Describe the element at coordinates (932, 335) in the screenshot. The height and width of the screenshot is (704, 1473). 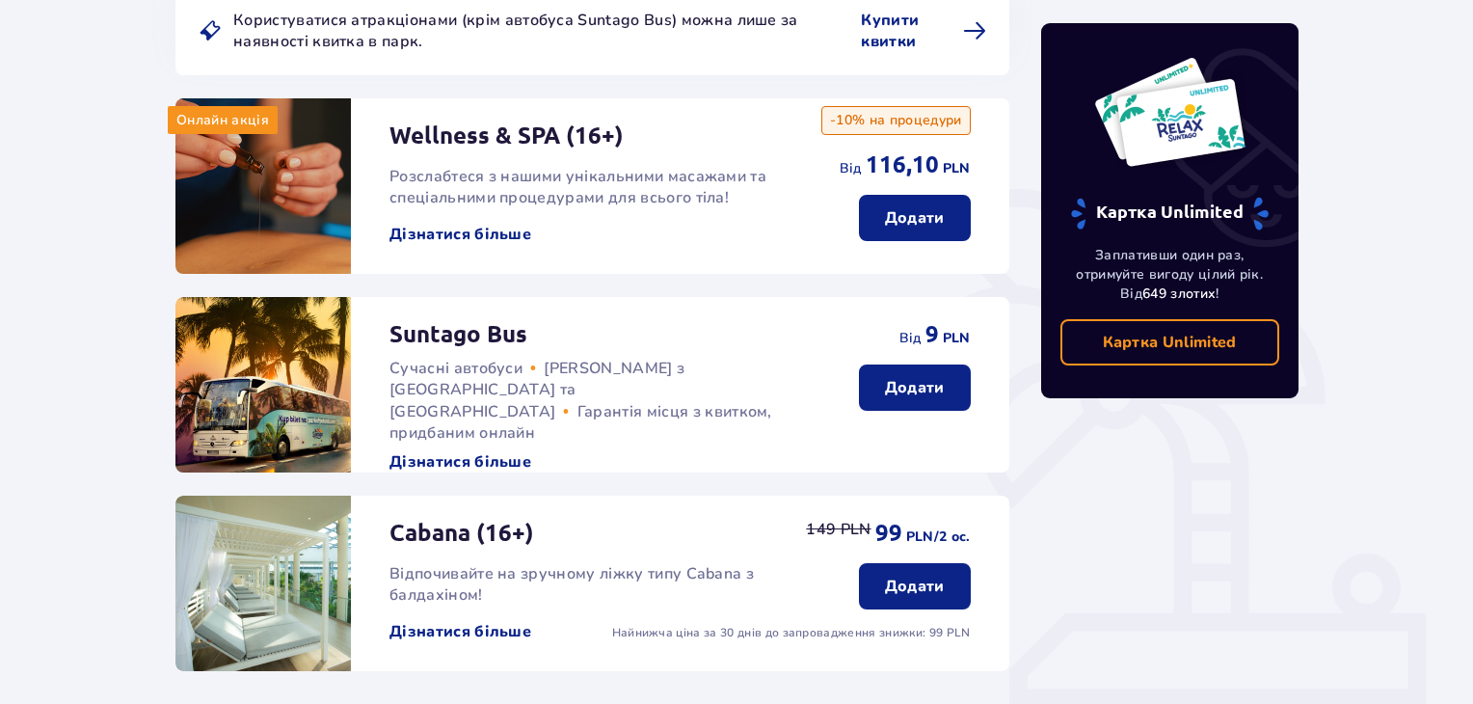
I see `p: 9` at that location.